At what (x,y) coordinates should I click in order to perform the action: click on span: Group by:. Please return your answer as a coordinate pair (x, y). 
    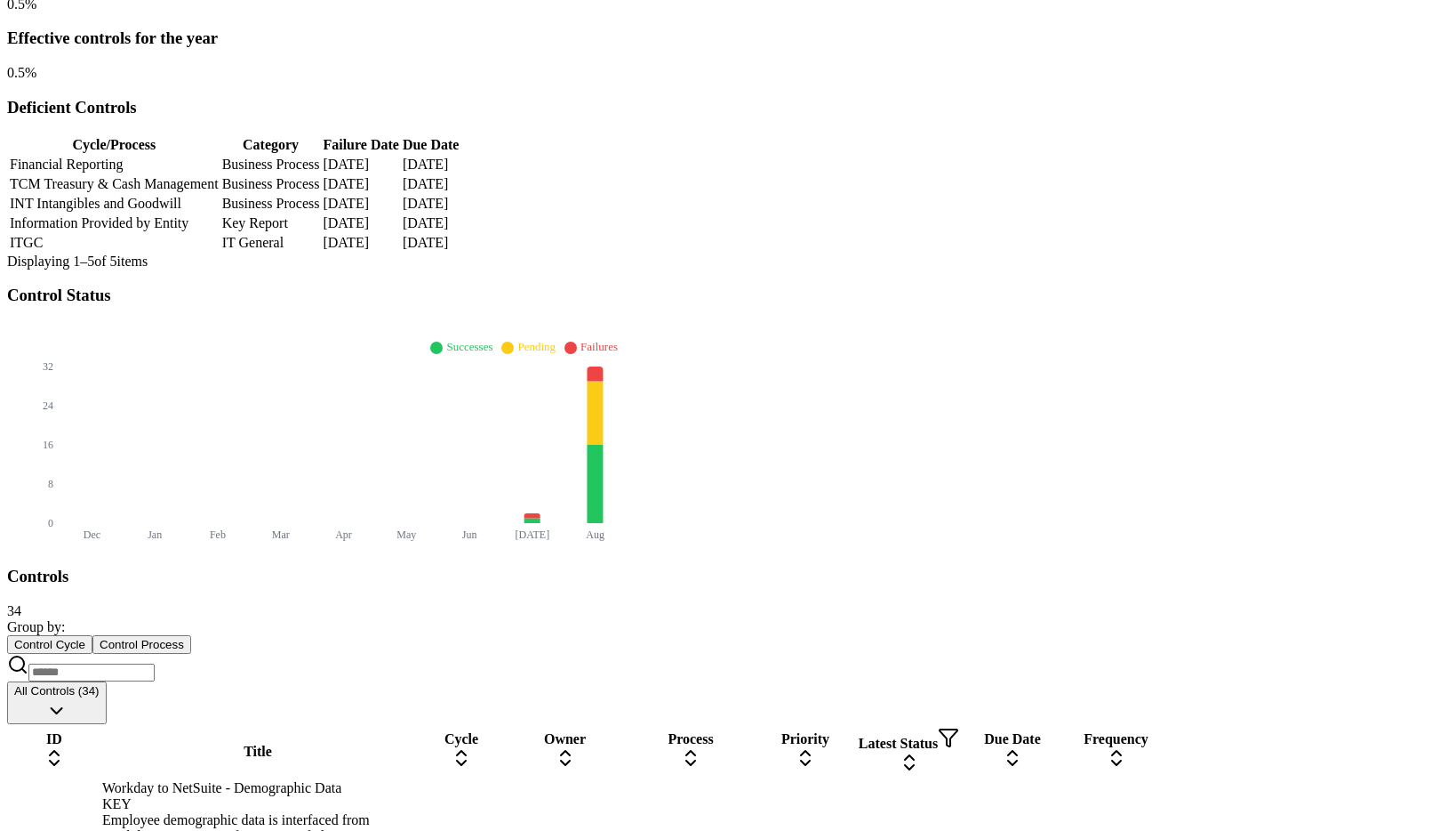
    Looking at the image, I should click on (36, 626).